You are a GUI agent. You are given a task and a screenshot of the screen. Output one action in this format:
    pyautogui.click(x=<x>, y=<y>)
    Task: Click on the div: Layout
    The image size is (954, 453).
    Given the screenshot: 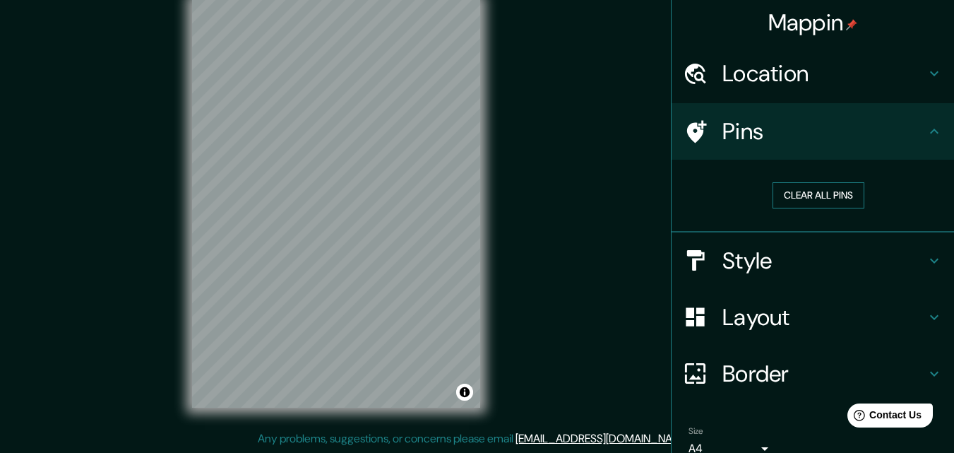 What is the action you would take?
    pyautogui.click(x=813, y=317)
    